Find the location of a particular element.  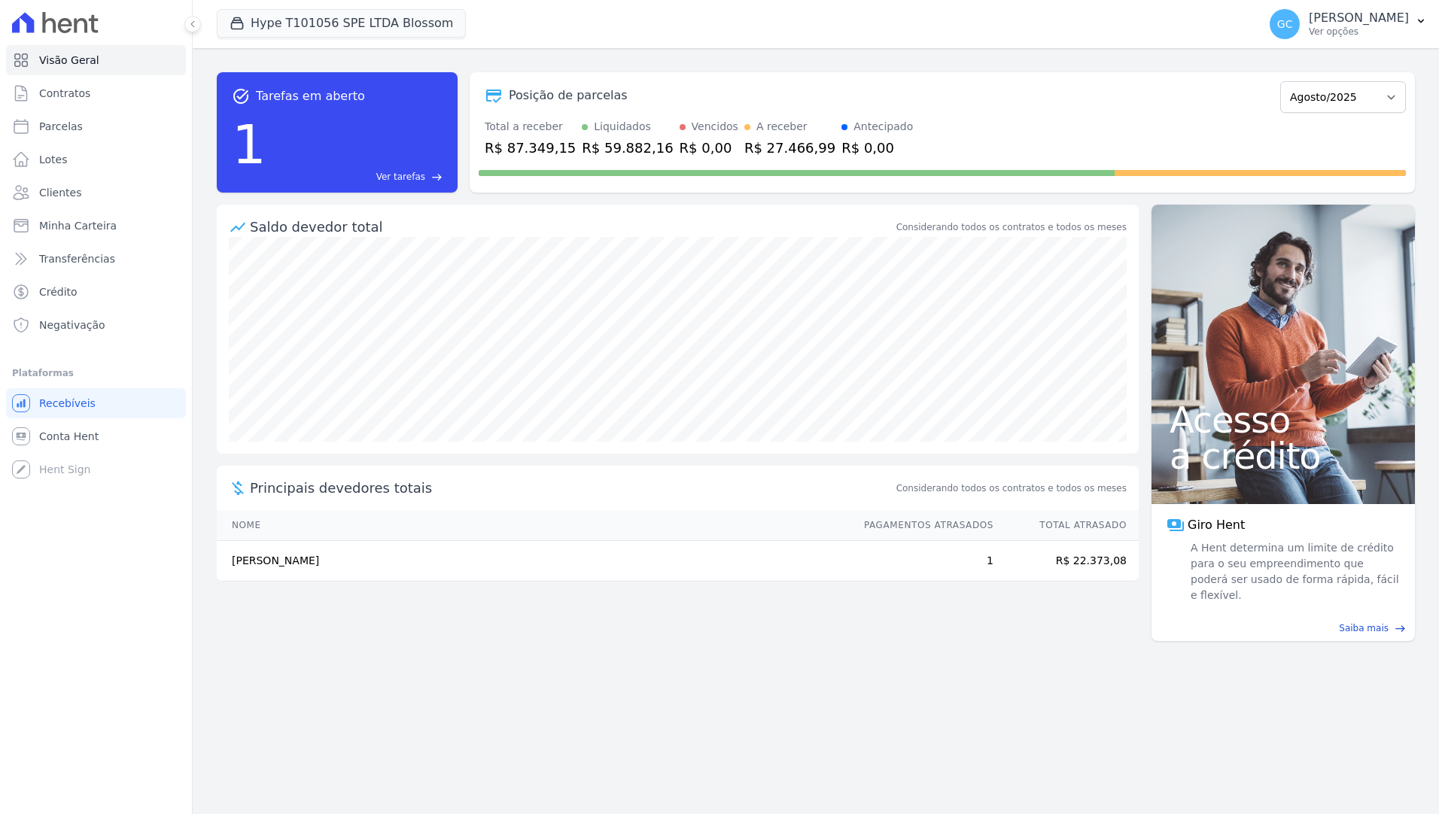

td: 1 is located at coordinates (922, 561).